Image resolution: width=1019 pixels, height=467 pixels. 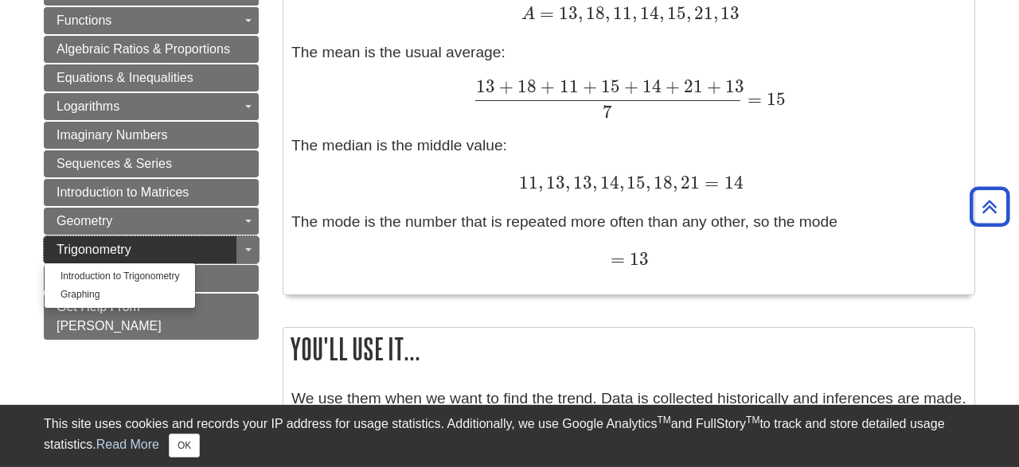 I want to click on span: Geometry, so click(x=84, y=220).